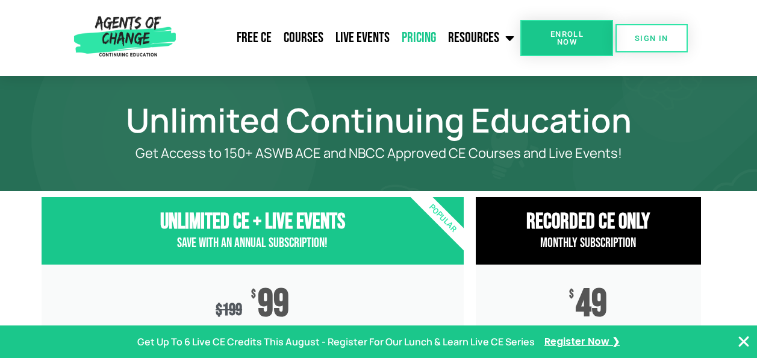  I want to click on a: Pricing, so click(419, 38).